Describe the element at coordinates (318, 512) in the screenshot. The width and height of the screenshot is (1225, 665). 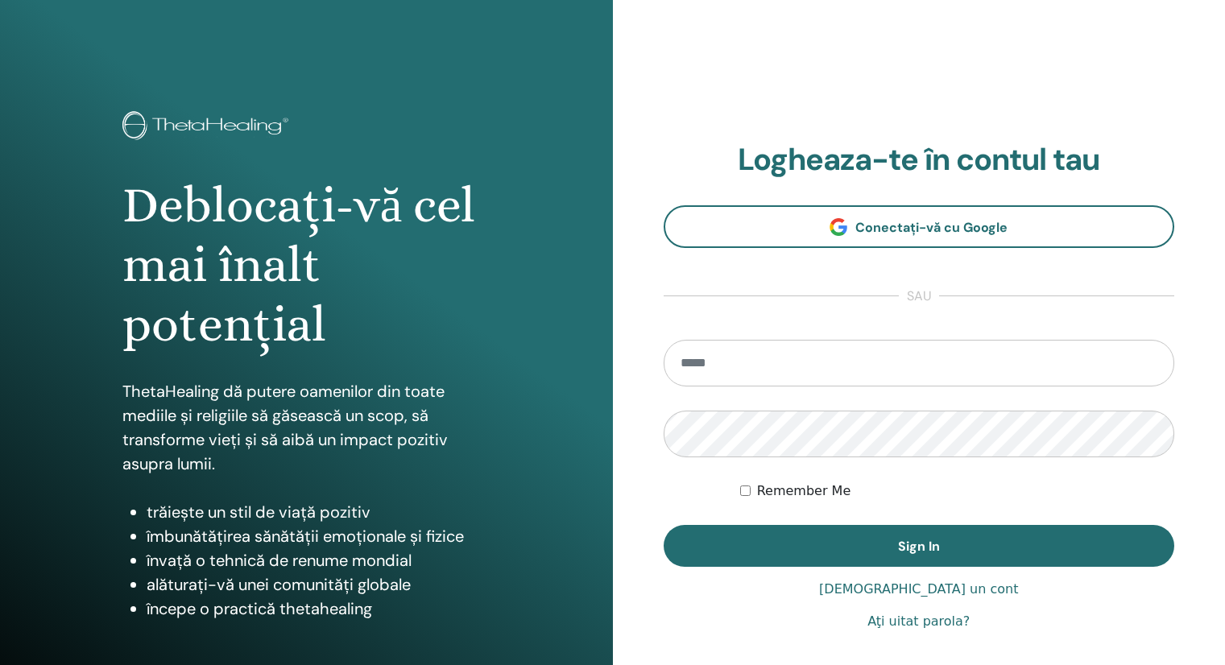
I see `li: trăiește un stil de viață pozitiv` at that location.